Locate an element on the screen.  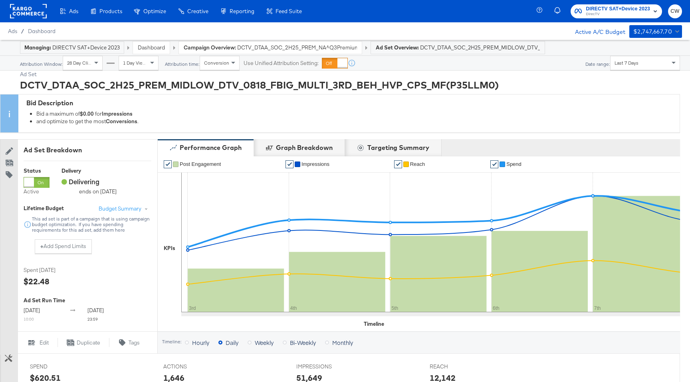
div: Ad Set Breakdown is located at coordinates (87, 150).